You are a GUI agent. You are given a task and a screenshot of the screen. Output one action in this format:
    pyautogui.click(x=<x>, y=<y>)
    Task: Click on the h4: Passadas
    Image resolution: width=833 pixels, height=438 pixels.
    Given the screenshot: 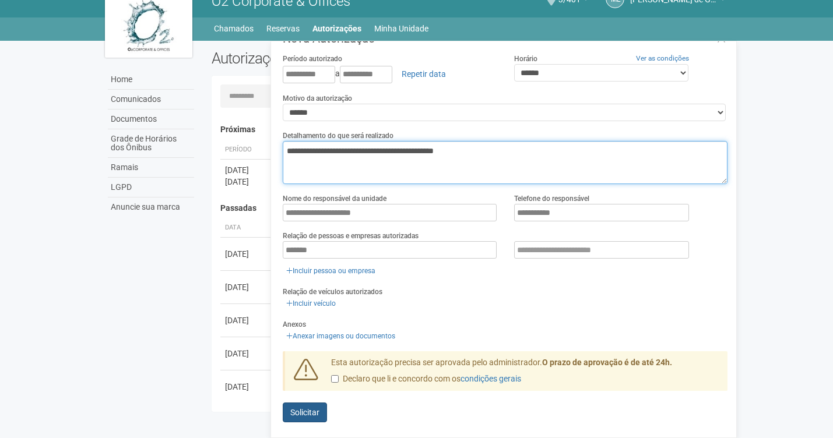 What is the action you would take?
    pyautogui.click(x=470, y=208)
    